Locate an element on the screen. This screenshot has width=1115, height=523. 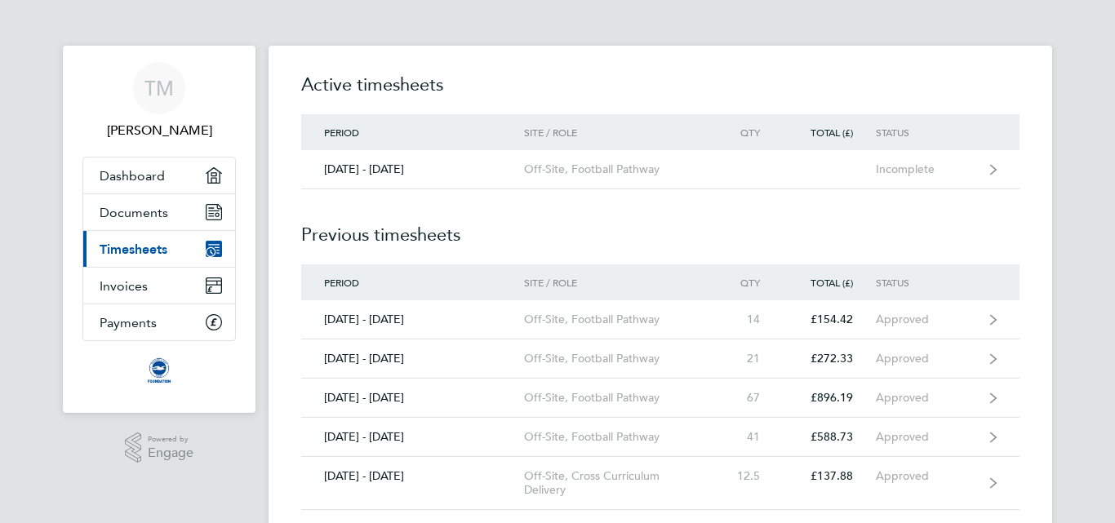
a: Payments is located at coordinates (159, 322).